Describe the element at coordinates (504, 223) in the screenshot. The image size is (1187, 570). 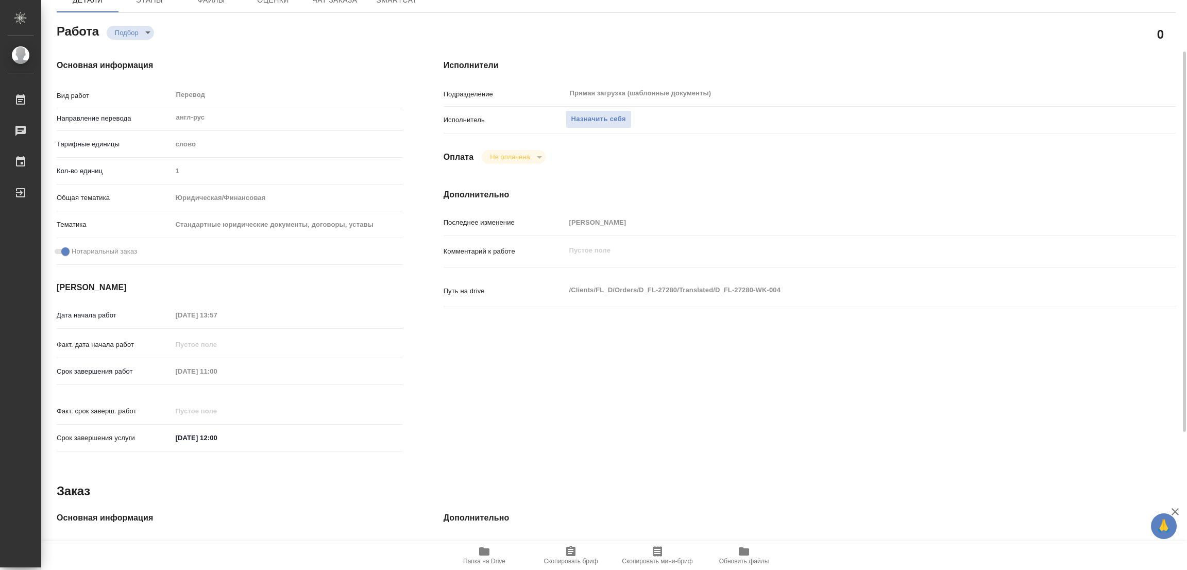
I see `p: Последнее изменение` at that location.